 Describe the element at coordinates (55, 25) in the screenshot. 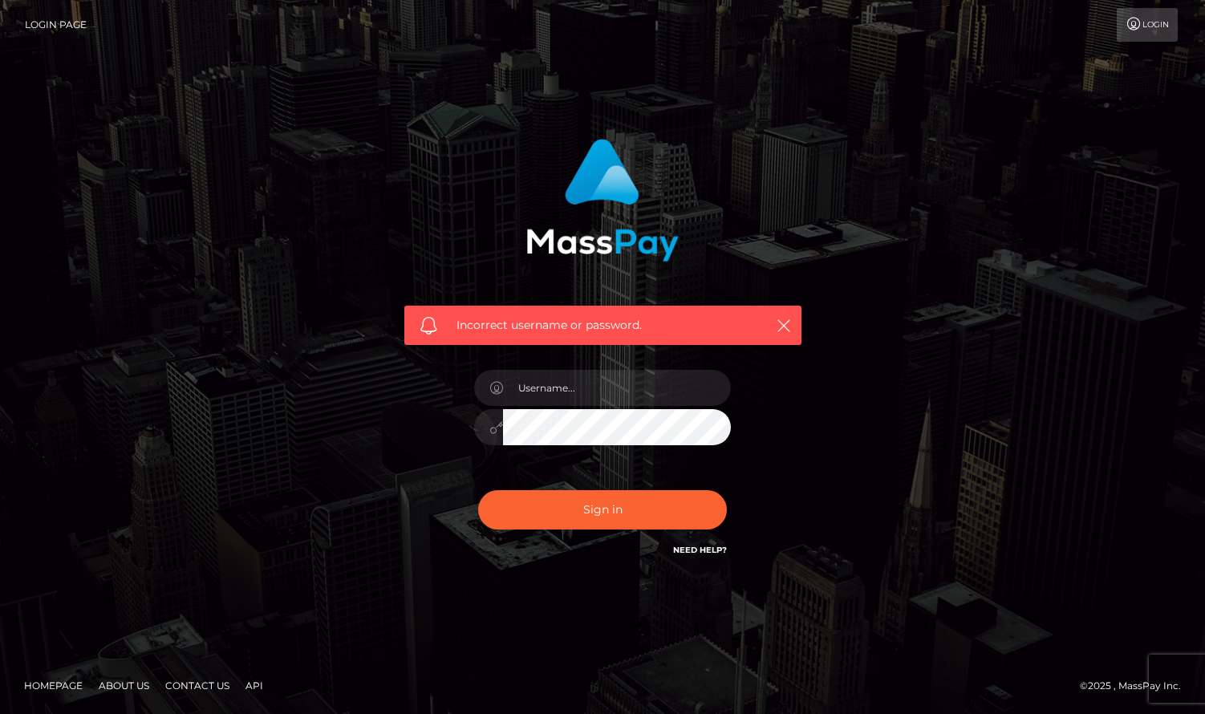

I see `a: Login Page` at that location.